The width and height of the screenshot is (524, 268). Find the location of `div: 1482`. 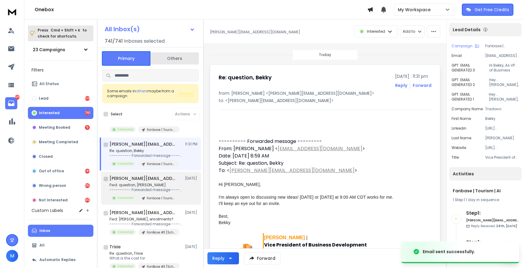

div: 1482 is located at coordinates (87, 171).